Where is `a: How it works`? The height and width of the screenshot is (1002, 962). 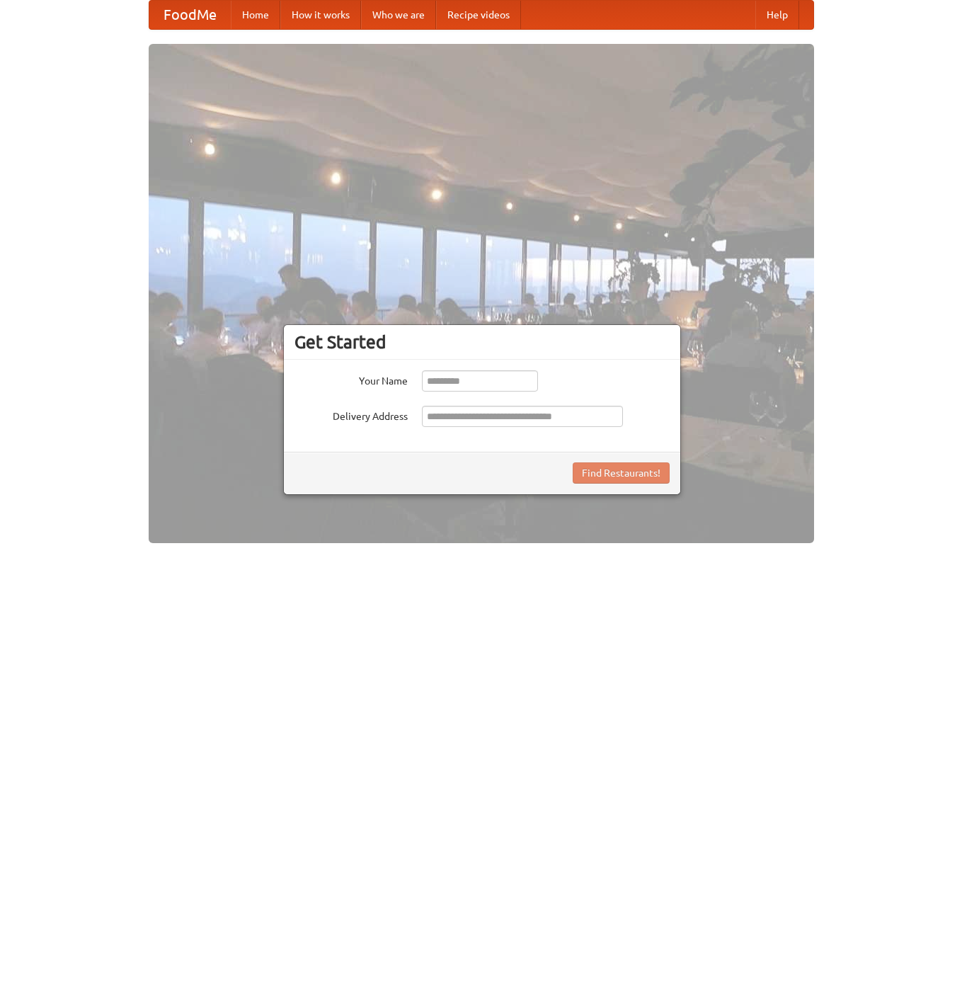 a: How it works is located at coordinates (321, 15).